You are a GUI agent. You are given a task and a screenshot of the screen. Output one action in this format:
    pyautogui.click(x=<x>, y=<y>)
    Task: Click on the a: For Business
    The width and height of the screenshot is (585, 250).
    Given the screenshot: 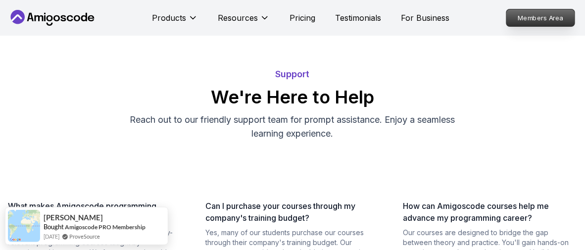 What is the action you would take?
    pyautogui.click(x=425, y=18)
    